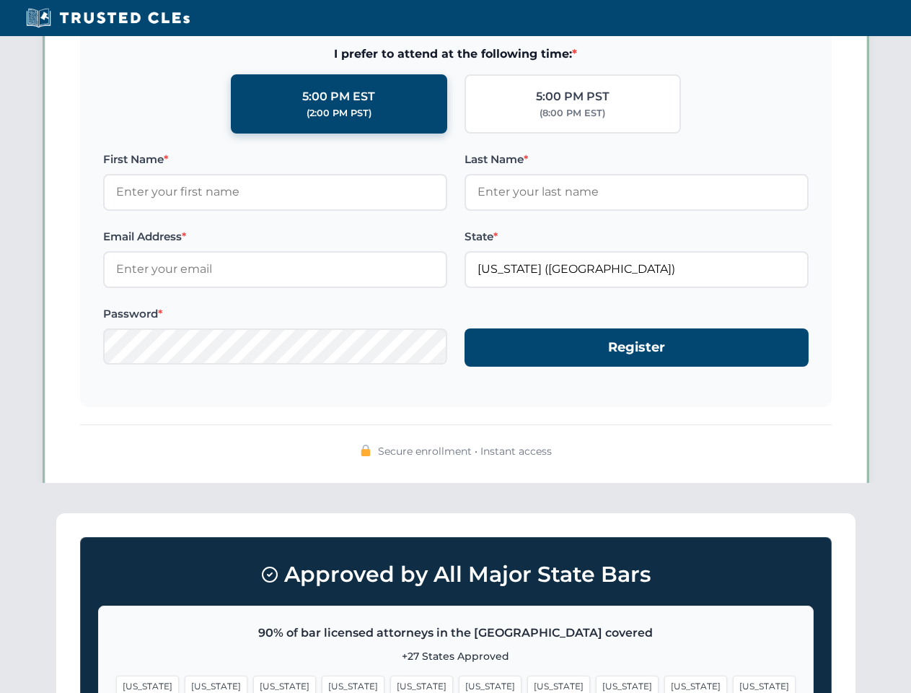 The width and height of the screenshot is (911, 693). What do you see at coordinates (456, 574) in the screenshot?
I see `h3: Approved by All Major State Bars` at bounding box center [456, 574].